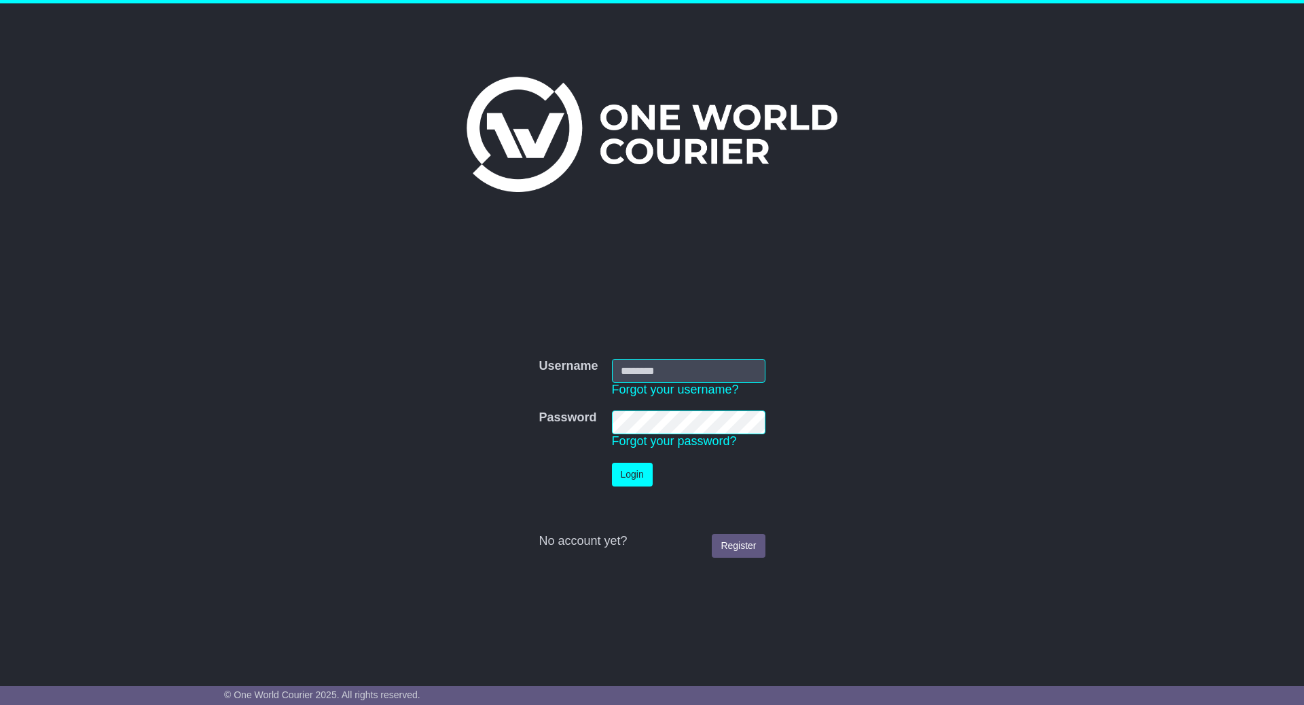 The width and height of the screenshot is (1304, 705). Describe the element at coordinates (674, 441) in the screenshot. I see `a: Forgot your password?` at that location.